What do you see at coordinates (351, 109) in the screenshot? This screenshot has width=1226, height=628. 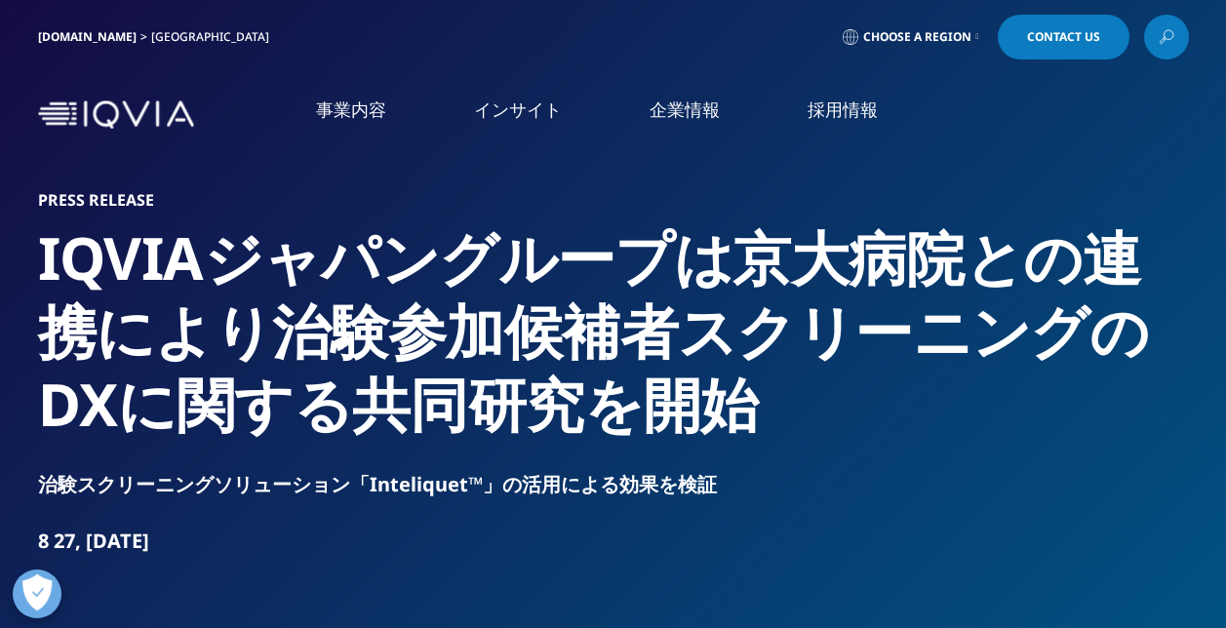 I see `a: 事業内容` at bounding box center [351, 109].